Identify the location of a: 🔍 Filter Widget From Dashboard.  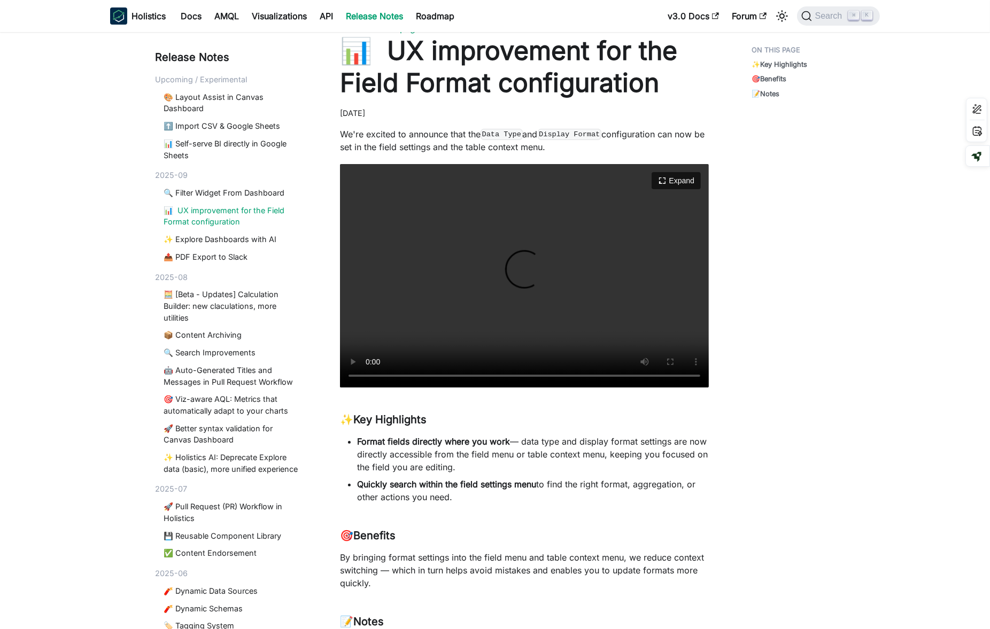
(232, 193).